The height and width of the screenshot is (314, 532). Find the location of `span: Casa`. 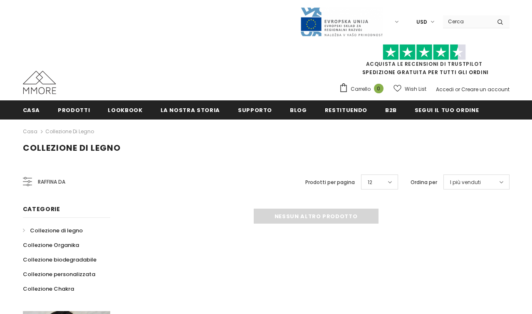

span: Casa is located at coordinates (32, 110).